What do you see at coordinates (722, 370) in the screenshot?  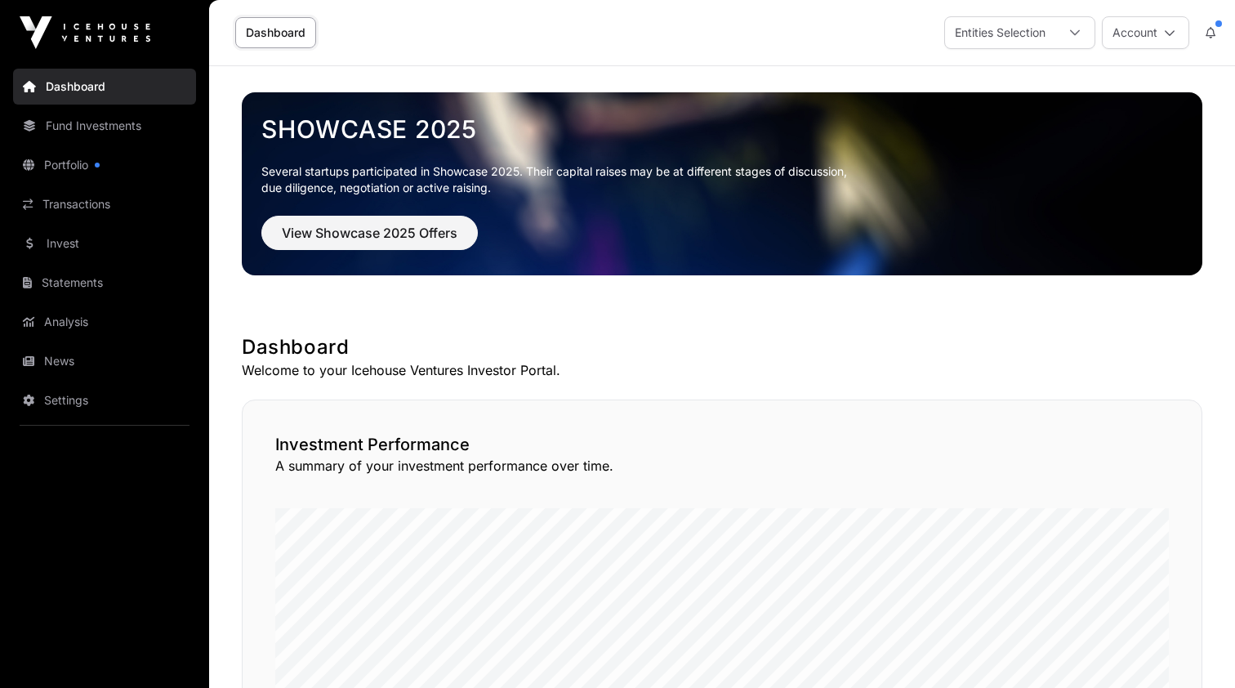 I see `p: Welcome to your Icehouse Ventures Investor Portal.` at bounding box center [722, 370].